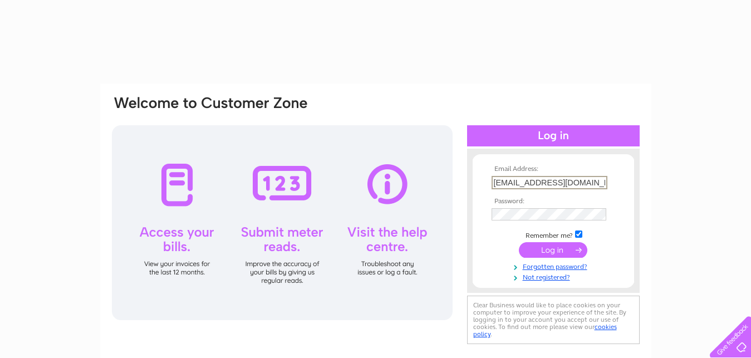  What do you see at coordinates (554, 276) in the screenshot?
I see `a: Not registered?` at bounding box center [554, 276].